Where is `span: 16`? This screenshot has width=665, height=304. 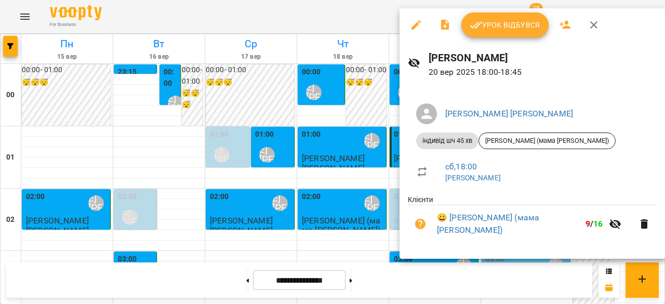
span: 16 is located at coordinates (598, 223).